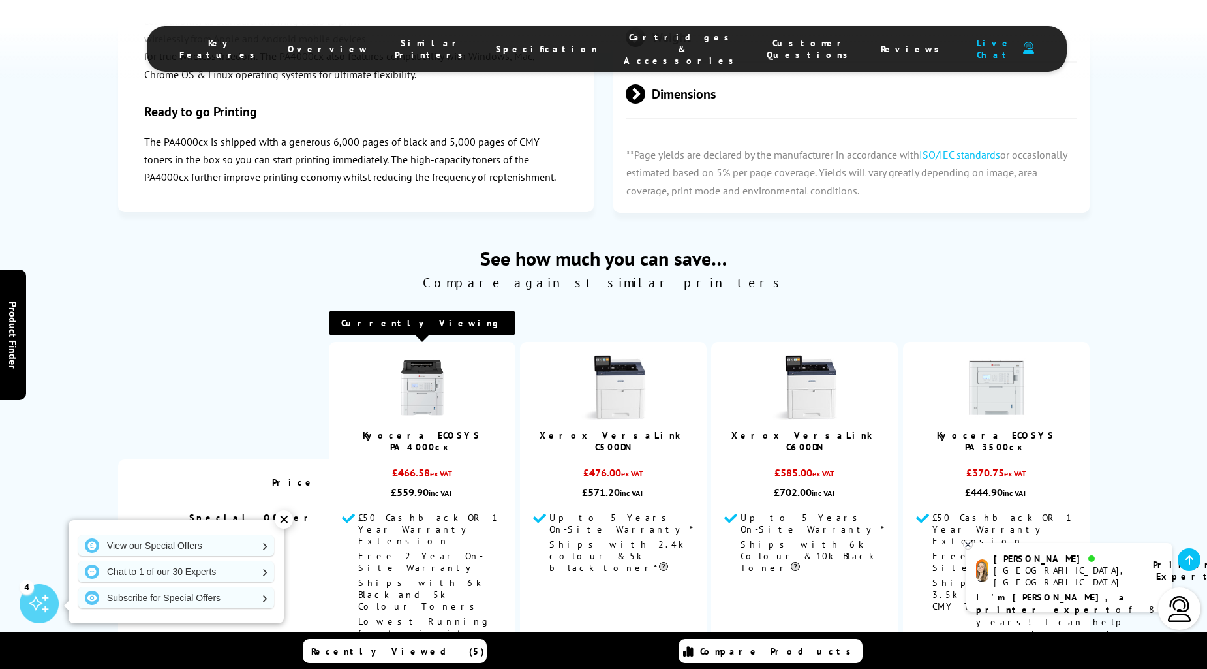  I want to click on a: Kyocera ECOSYS PA3500cx, so click(996, 441).